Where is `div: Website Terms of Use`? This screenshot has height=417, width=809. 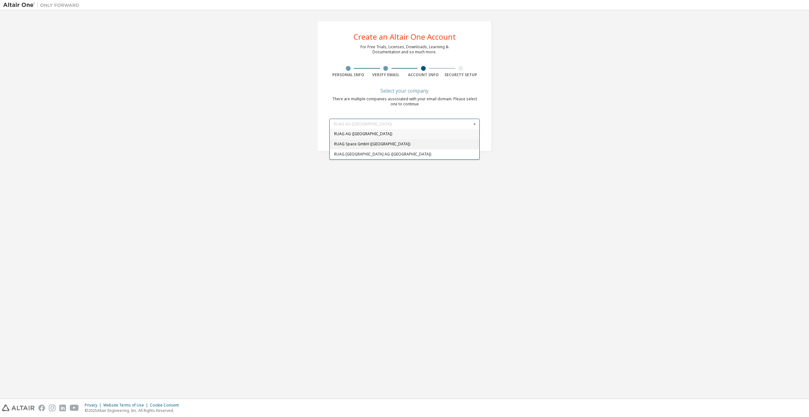
div: Website Terms of Use is located at coordinates (127, 405).